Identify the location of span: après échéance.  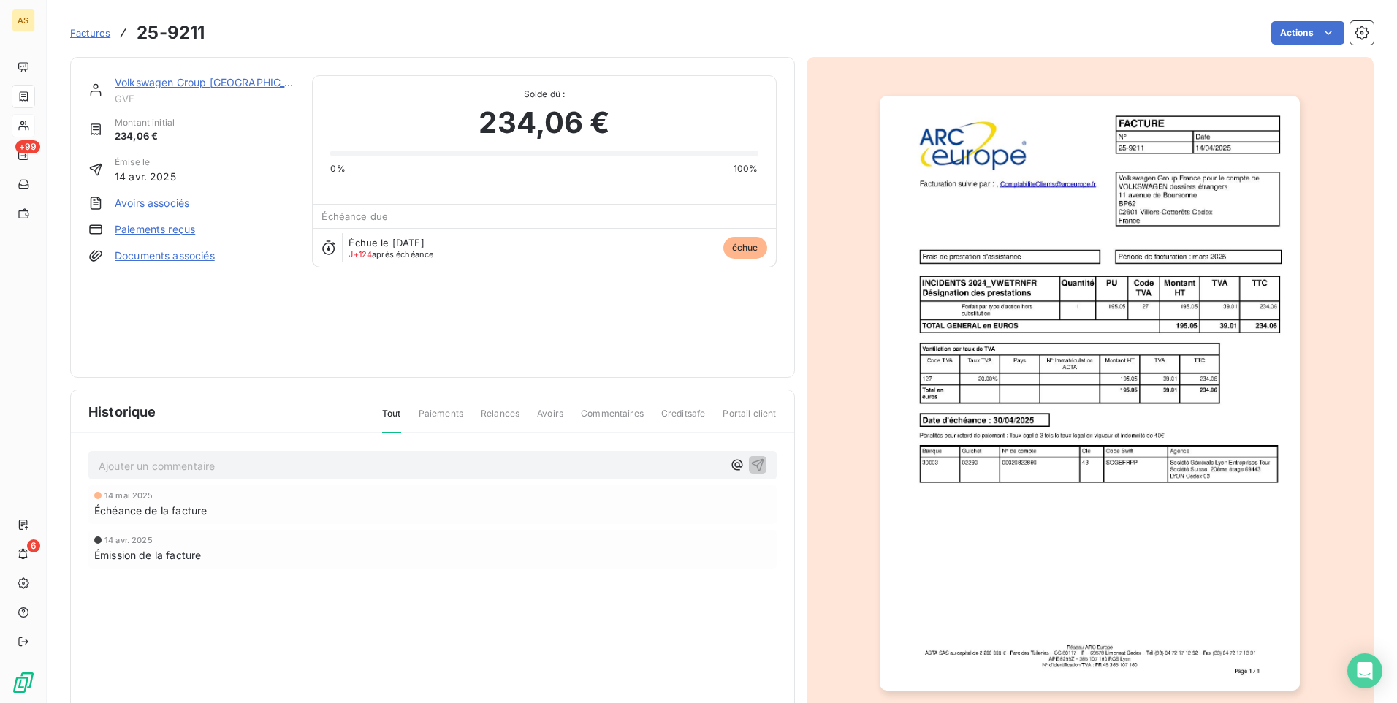
(391, 254).